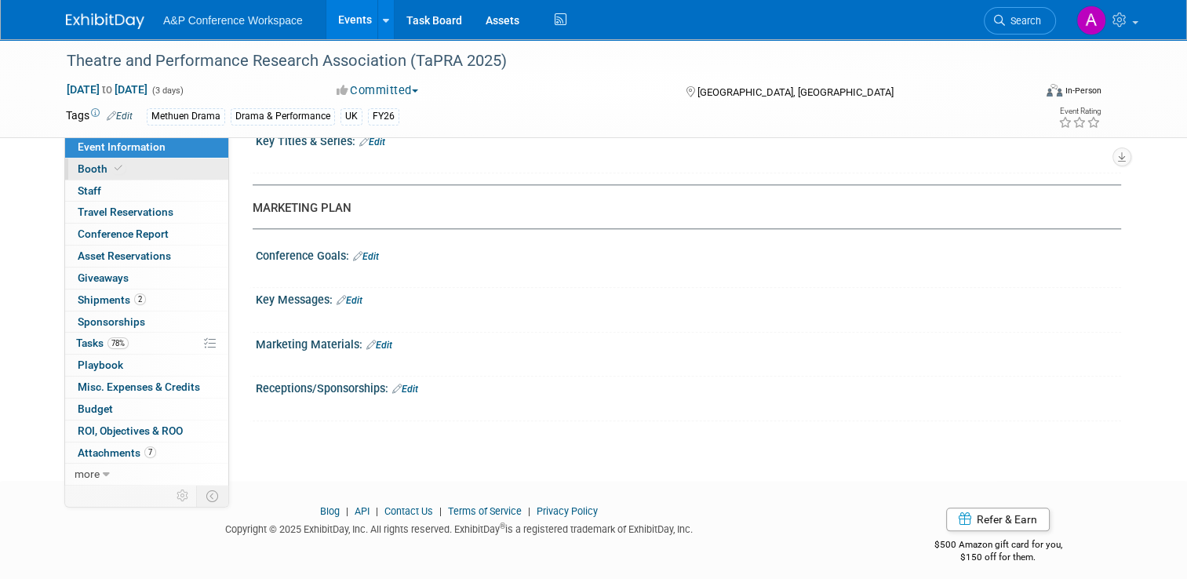  Describe the element at coordinates (125, 212) in the screenshot. I see `span: Travel Reservations` at that location.